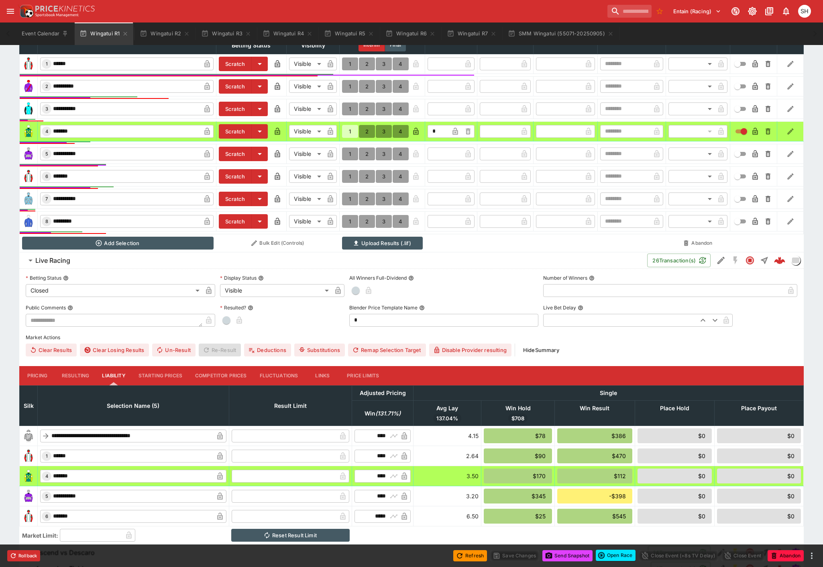 The image size is (823, 567). What do you see at coordinates (383, 413) in the screenshot?
I see `span: Win(131.71%)` at bounding box center [383, 413].